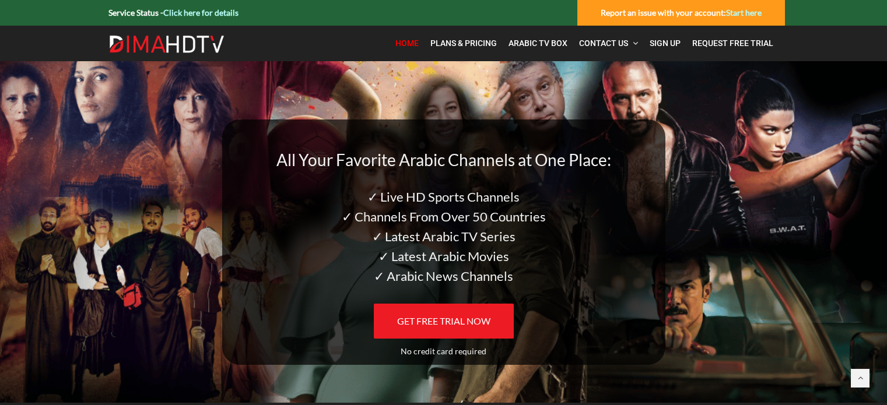  I want to click on a: GET FREE TRIAL NOW, so click(444, 321).